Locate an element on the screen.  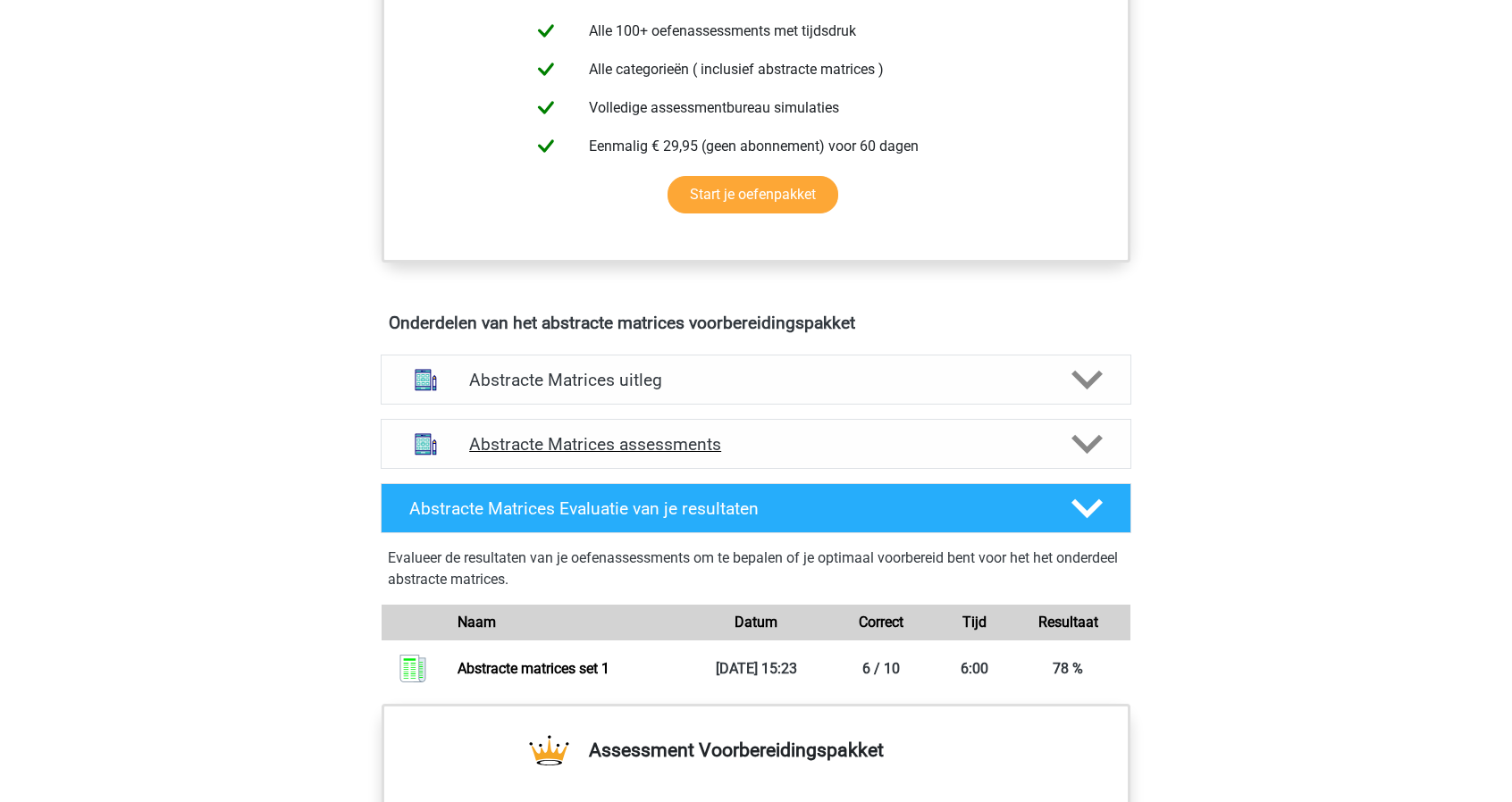
h4: Abstracte Matrices Evaluatie van je resultaten is located at coordinates (726, 508).